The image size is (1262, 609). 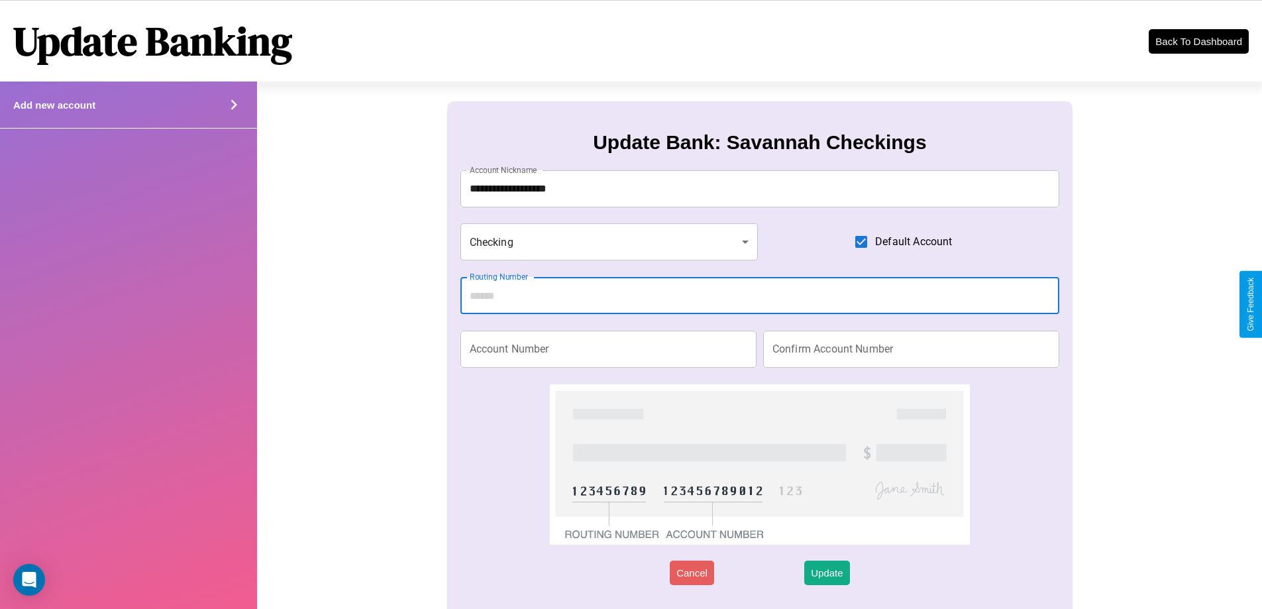 What do you see at coordinates (152, 41) in the screenshot?
I see `h1: Update Banking` at bounding box center [152, 41].